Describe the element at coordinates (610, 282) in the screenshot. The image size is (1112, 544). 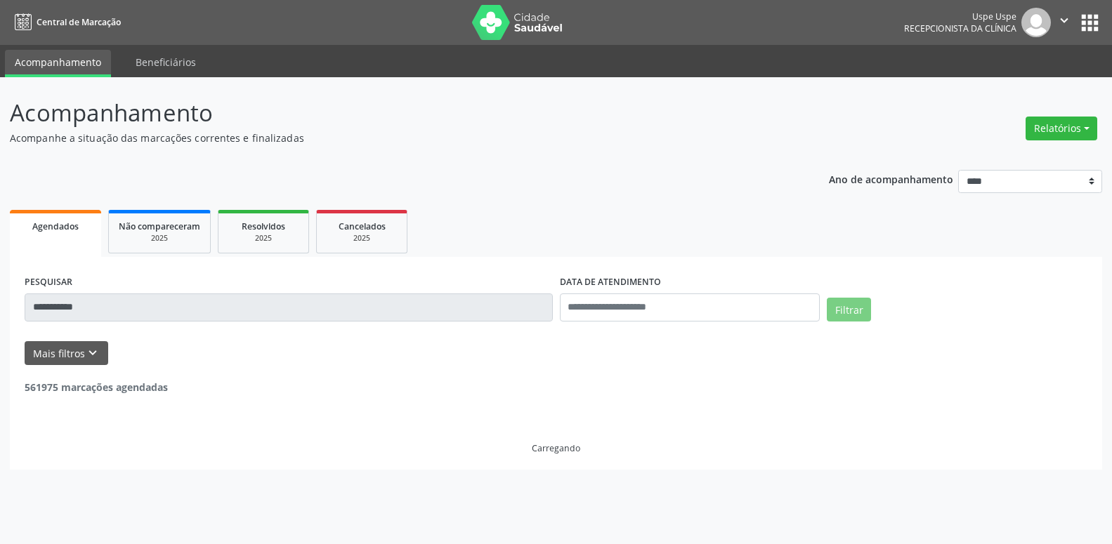
I see `label: DATA DE ATENDIMENTO` at that location.